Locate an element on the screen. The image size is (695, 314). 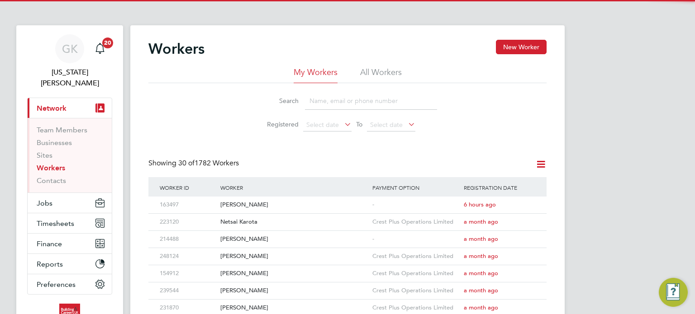
a: Sites is located at coordinates (44, 155).